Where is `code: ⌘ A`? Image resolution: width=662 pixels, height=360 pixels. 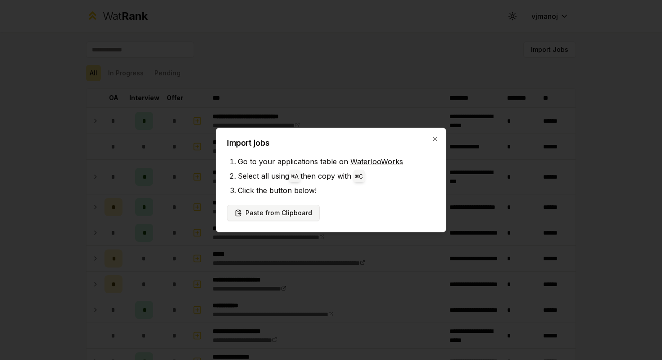
code: ⌘ A is located at coordinates (295, 177).